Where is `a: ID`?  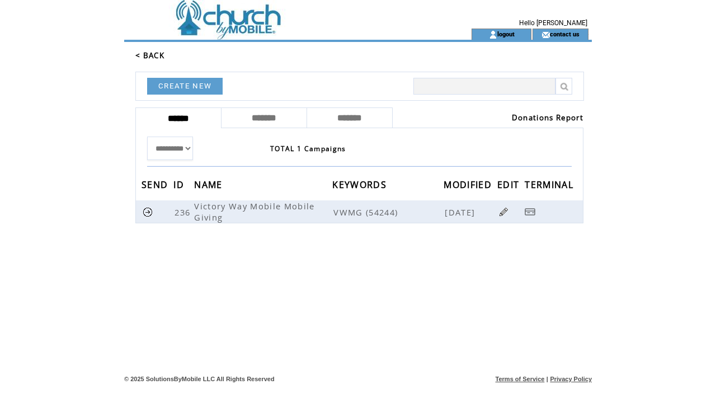
a: ID is located at coordinates (180, 184).